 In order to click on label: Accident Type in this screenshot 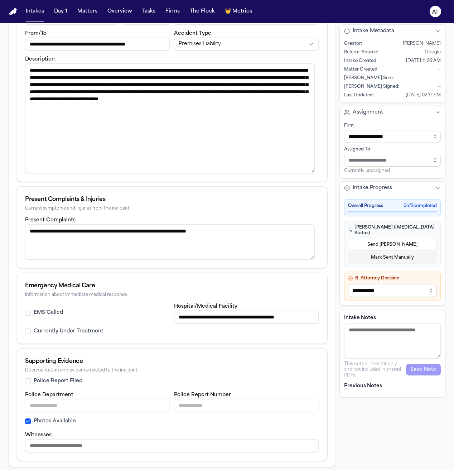, I will do `click(193, 33)`.